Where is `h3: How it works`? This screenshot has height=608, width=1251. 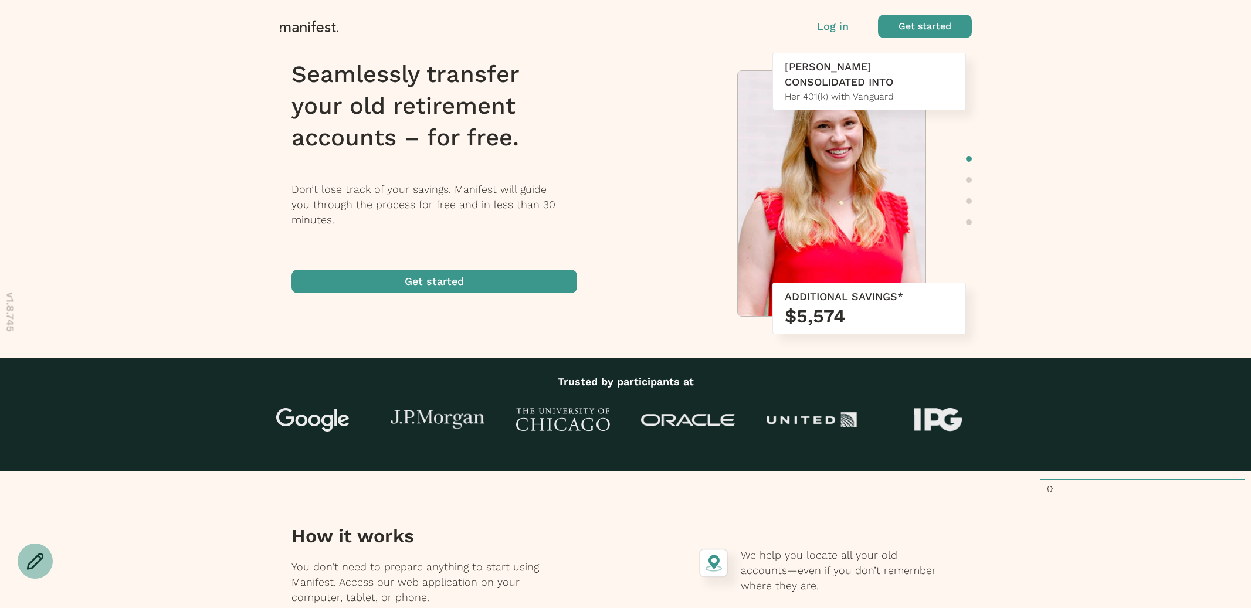
h3: How it works is located at coordinates (422, 536).